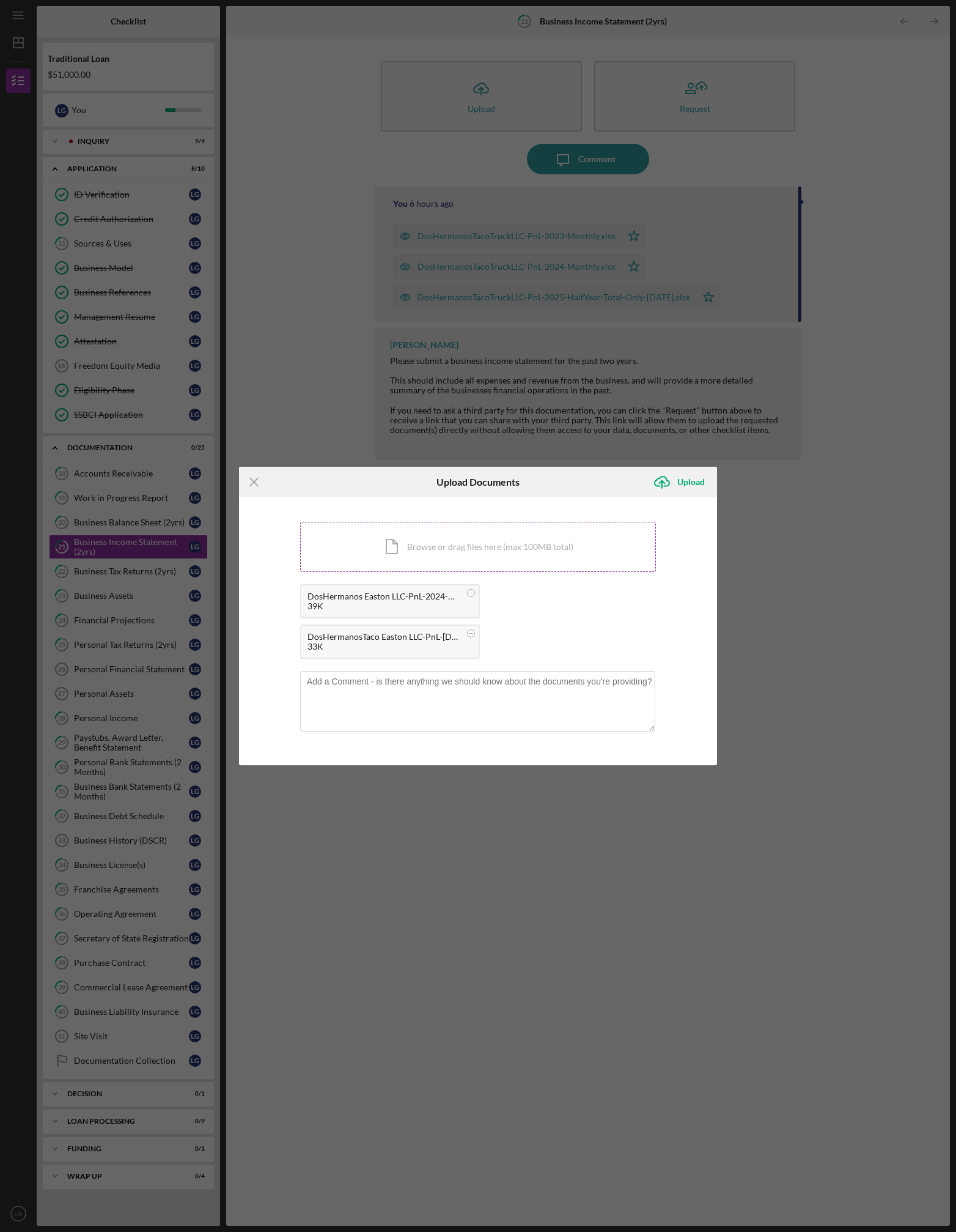 This screenshot has height=1232, width=956. I want to click on button: Upload, so click(681, 482).